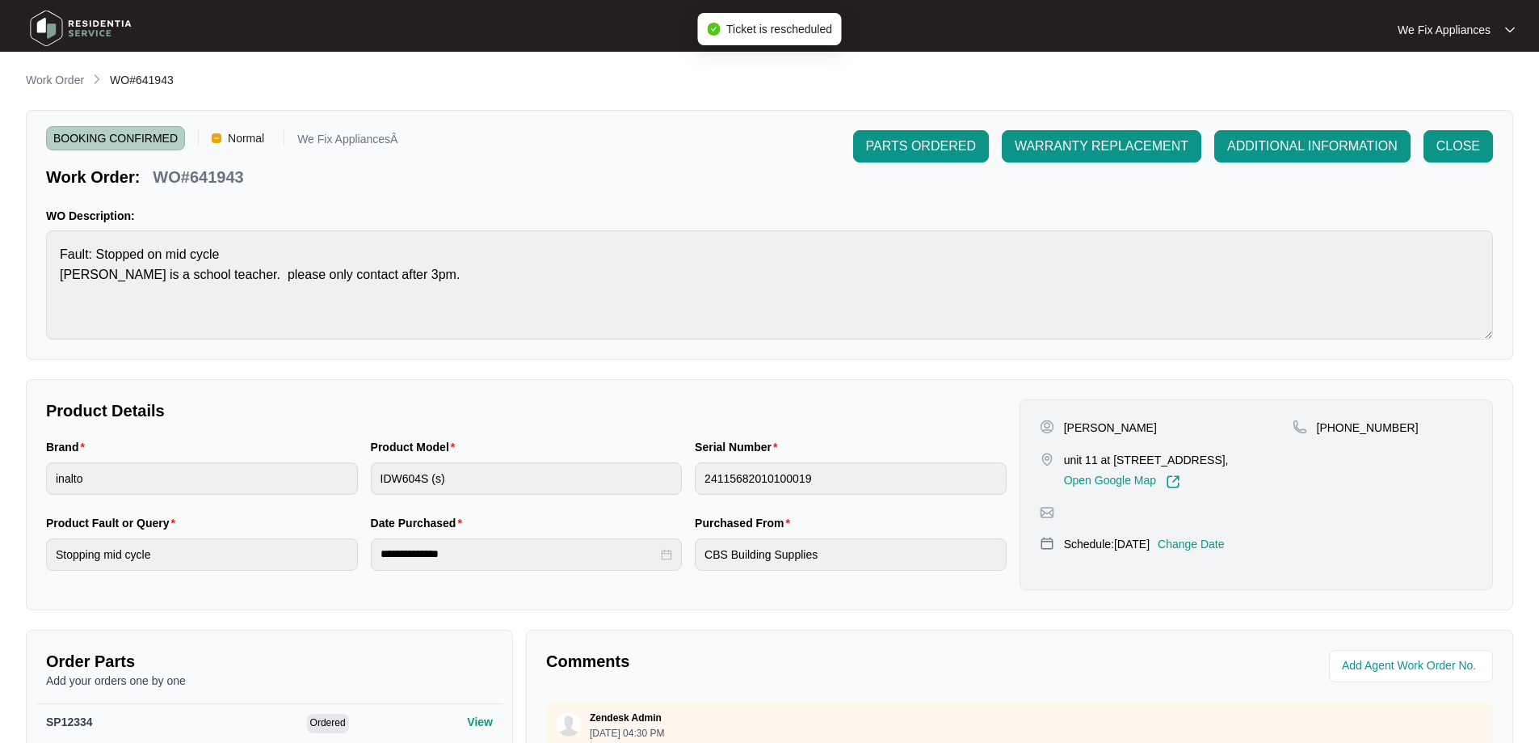  I want to click on p: Zendesk Admin, so click(625, 718).